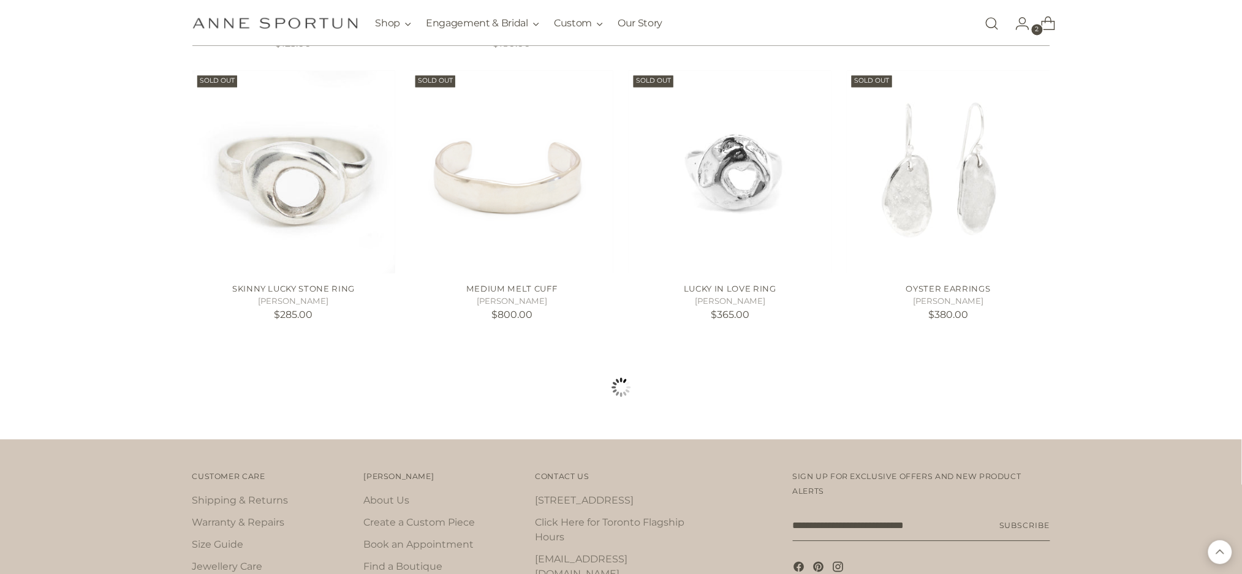  Describe the element at coordinates (1025, 526) in the screenshot. I see `button: Subscribe` at that location.